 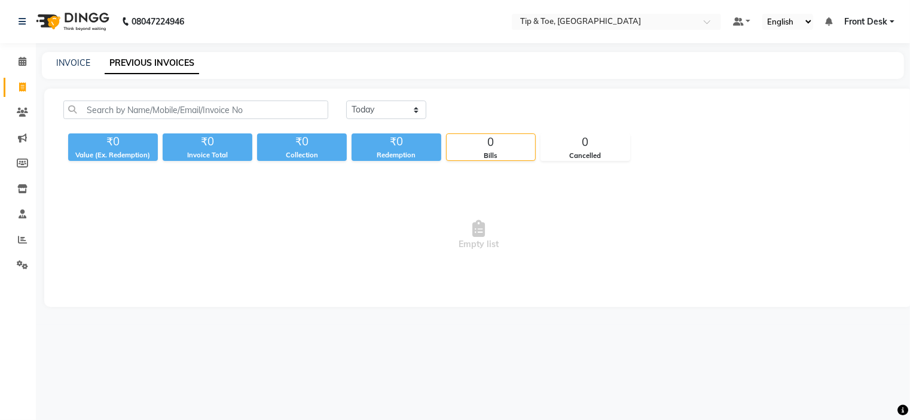 What do you see at coordinates (71, 22) in the screenshot?
I see `img: logo` at bounding box center [71, 22].